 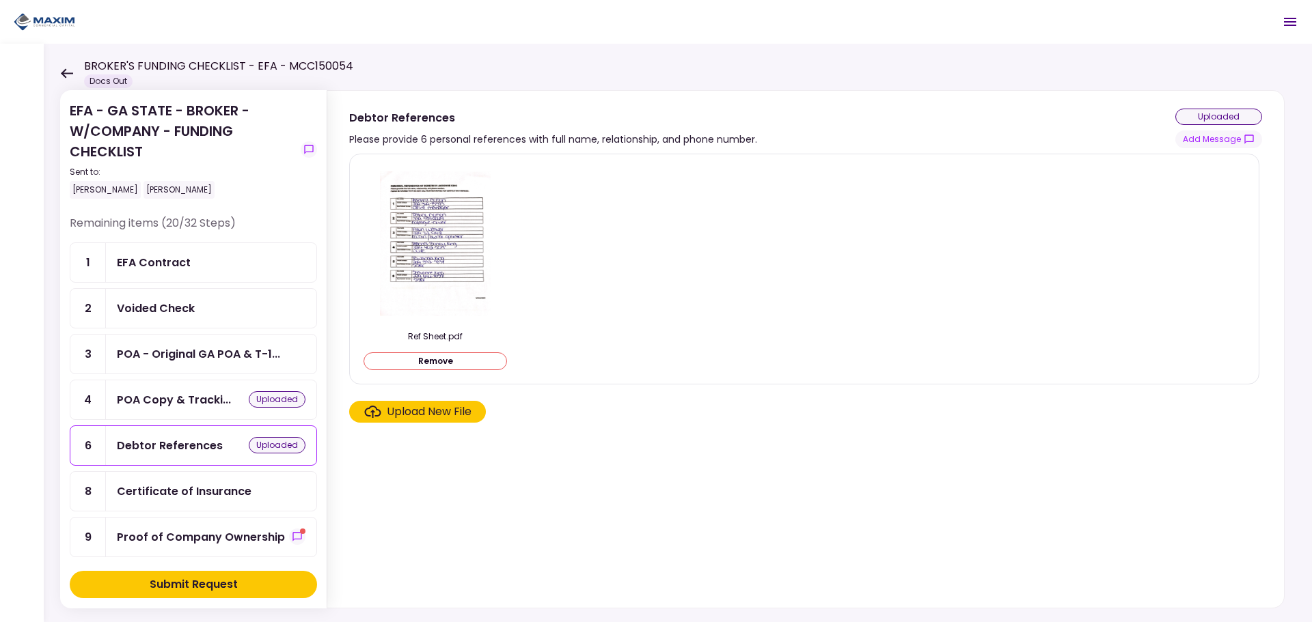 What do you see at coordinates (193, 446) in the screenshot?
I see `a: 6Debtor Referencesuploaded` at bounding box center [193, 446].